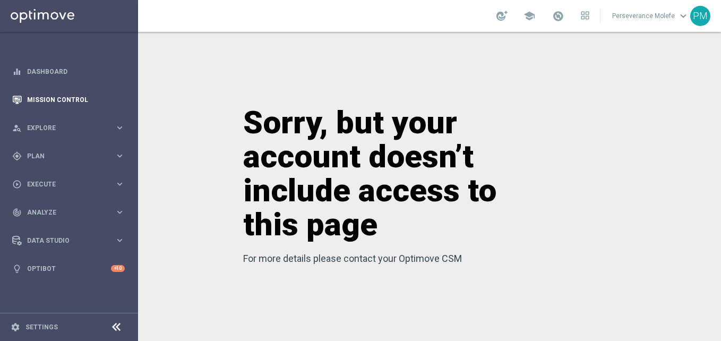 This screenshot has width=721, height=341. Describe the element at coordinates (63, 184) in the screenshot. I see `div: Execute` at that location.